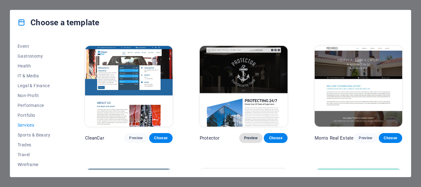  Describe the element at coordinates (38, 76) in the screenshot. I see `span: IT & Media` at that location.